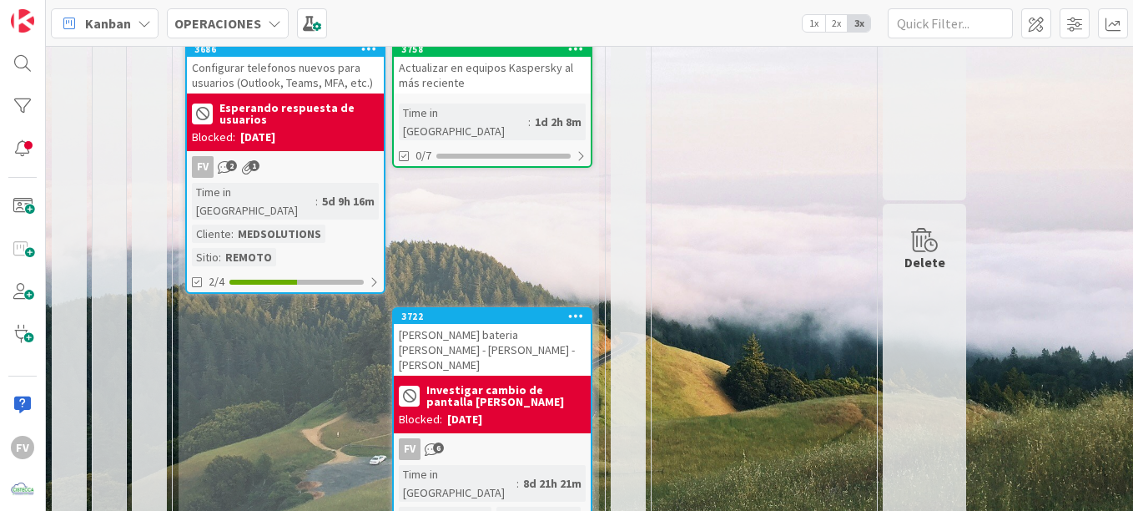 The image size is (1133, 511). What do you see at coordinates (558, 122) in the screenshot?
I see `div: 1d 2h 8m` at bounding box center [558, 122].